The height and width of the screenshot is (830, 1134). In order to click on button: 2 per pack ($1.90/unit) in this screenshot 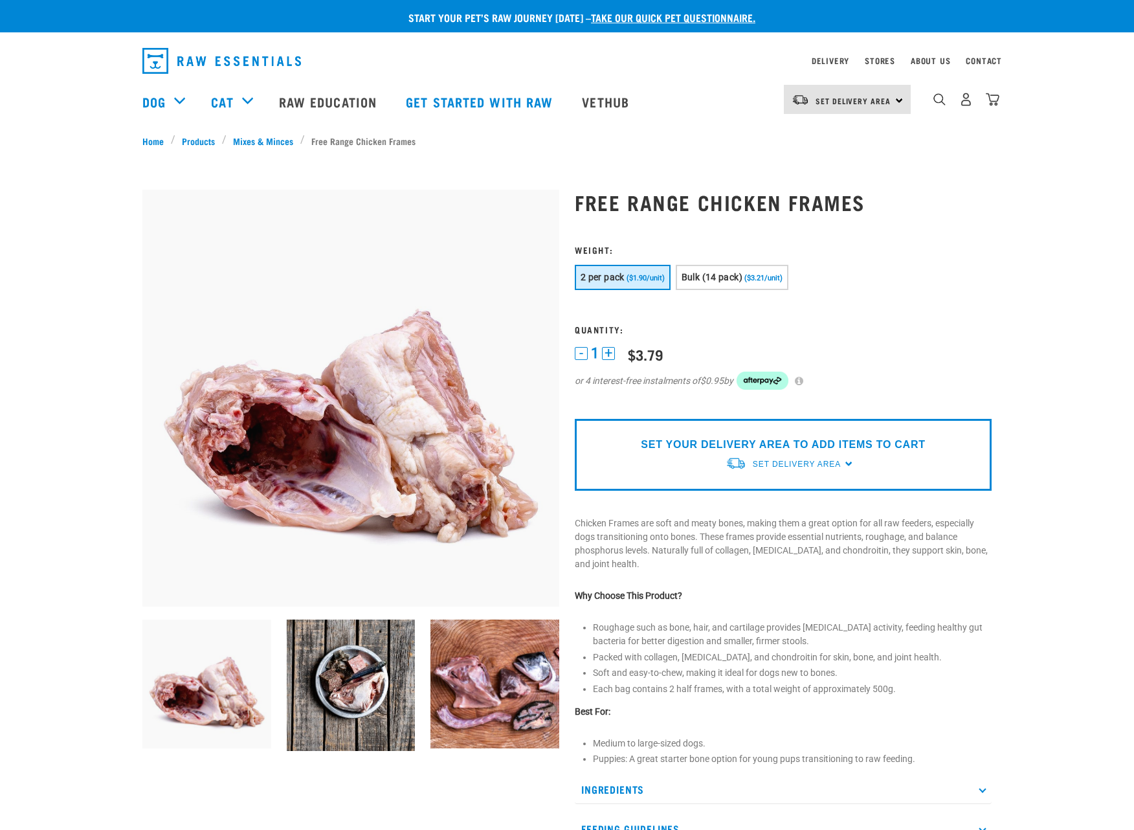, I will do `click(623, 277)`.